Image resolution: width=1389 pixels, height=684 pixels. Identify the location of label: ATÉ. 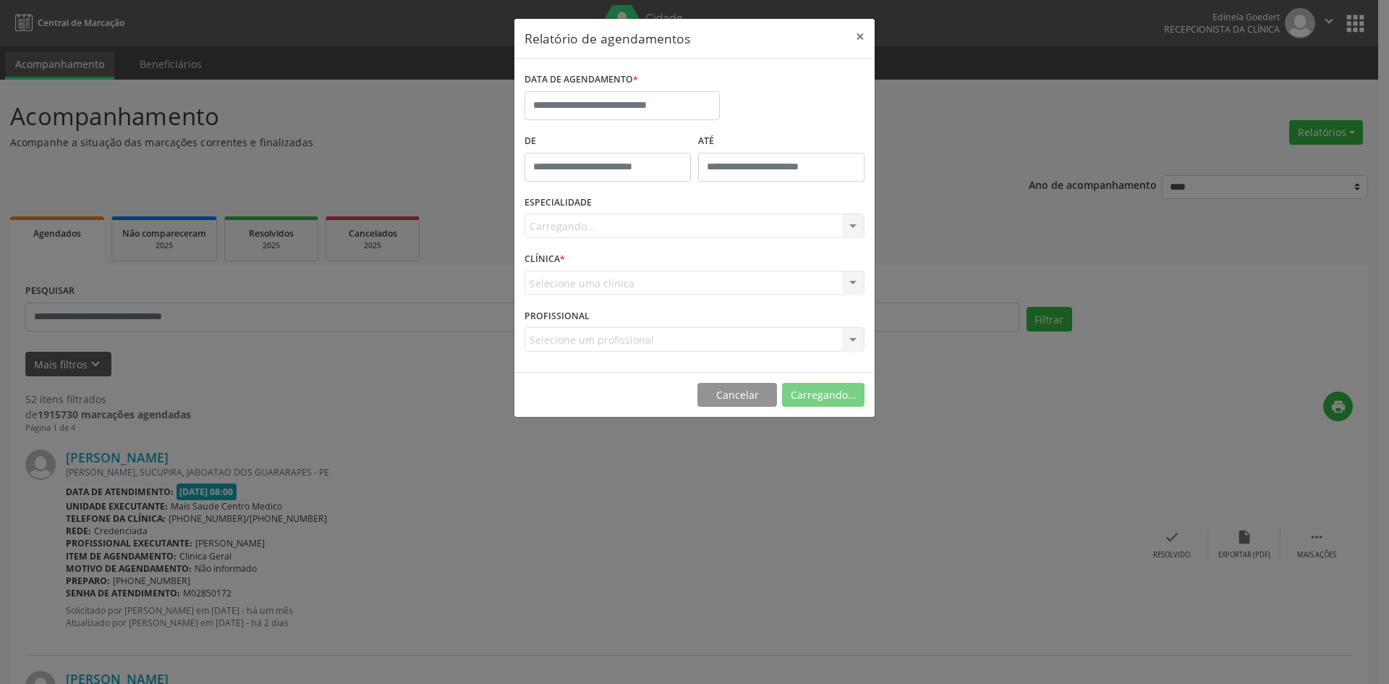
(781, 141).